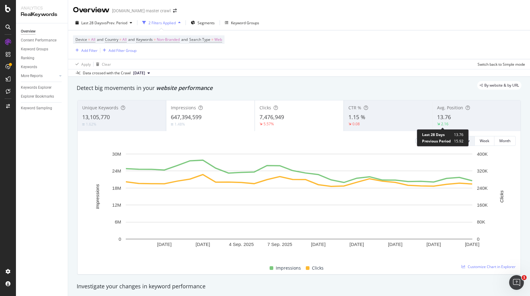 This screenshot has height=296, width=530. I want to click on span: Avg. Position, so click(450, 107).